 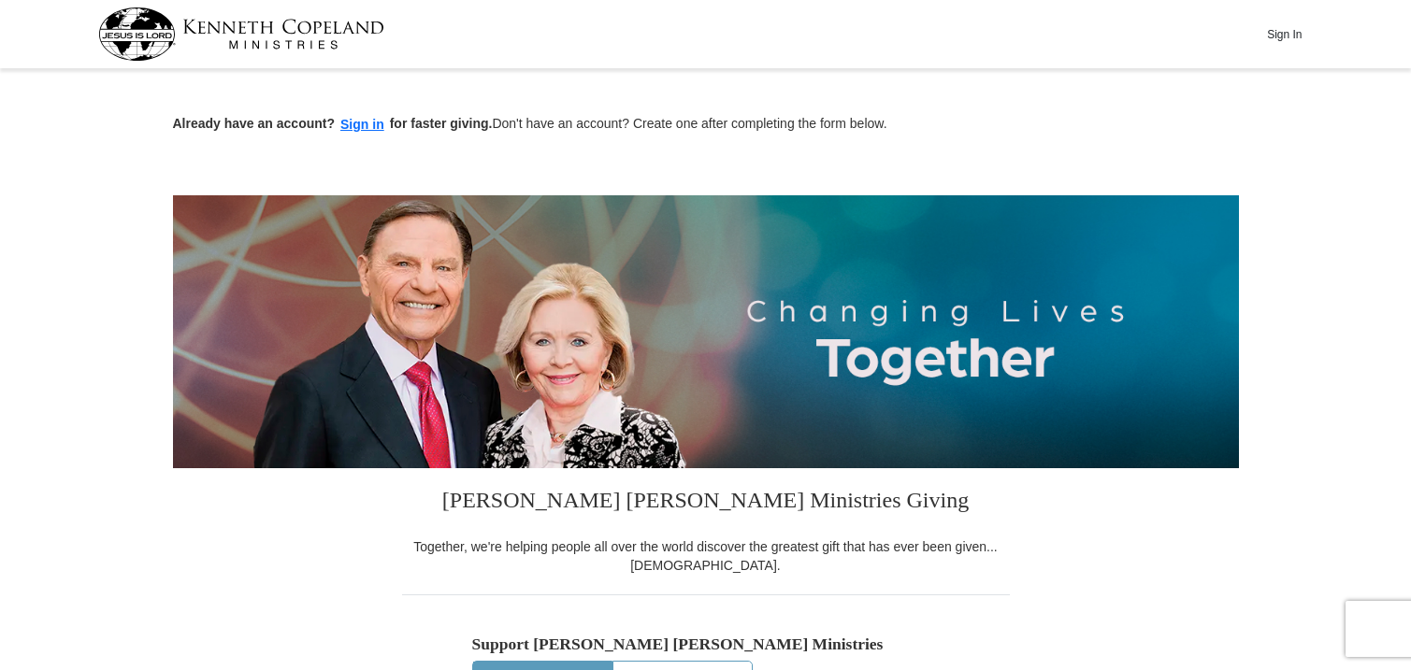 I want to click on div: Together, we're helping people all over the world discover the greatest gift that has ever been g..., so click(x=706, y=556).